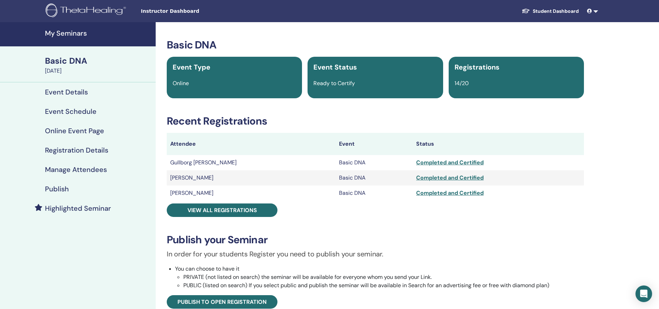  What do you see at coordinates (384, 286) in the screenshot?
I see `li: PUBLIC (listed on search) If you select public and publish the seminar will be available in Searc...` at bounding box center [384, 286].